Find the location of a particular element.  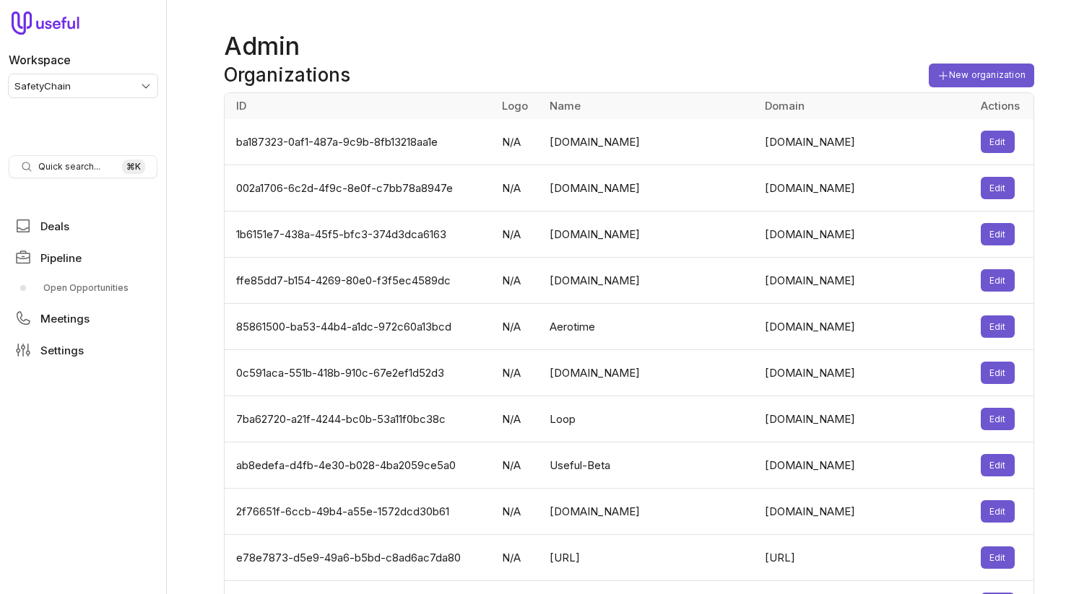

kbd: ⌘ K is located at coordinates (134, 167).